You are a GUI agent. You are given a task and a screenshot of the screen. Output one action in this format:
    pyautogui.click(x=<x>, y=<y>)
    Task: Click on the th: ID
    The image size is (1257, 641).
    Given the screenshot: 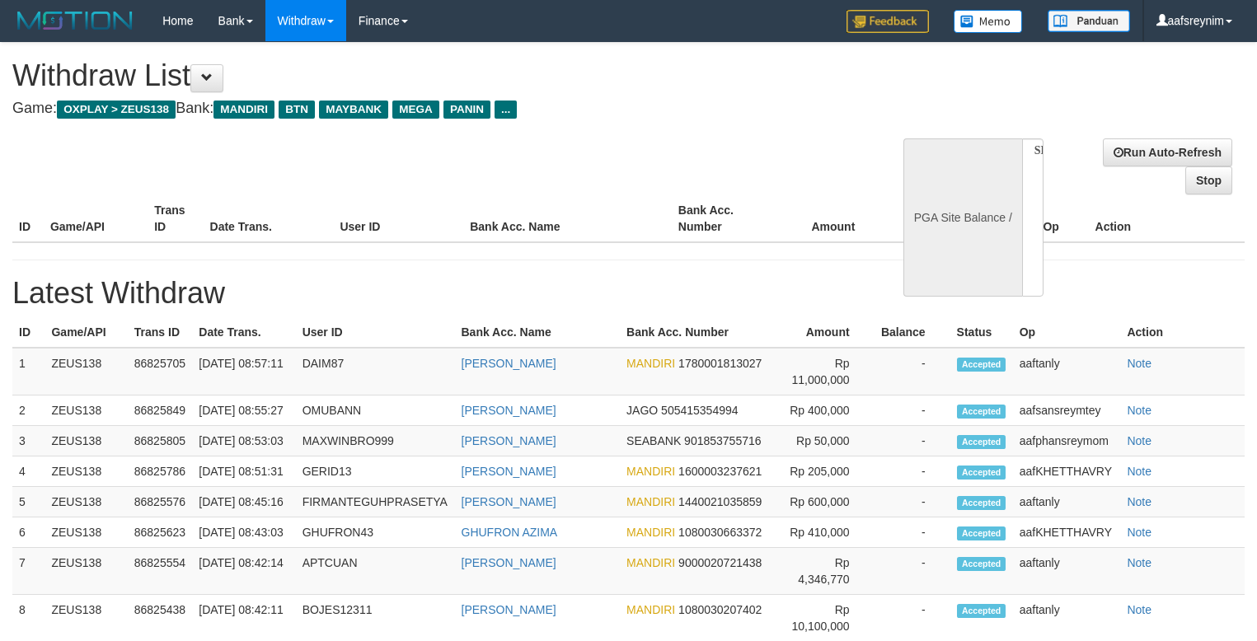 What is the action you would take?
    pyautogui.click(x=28, y=218)
    